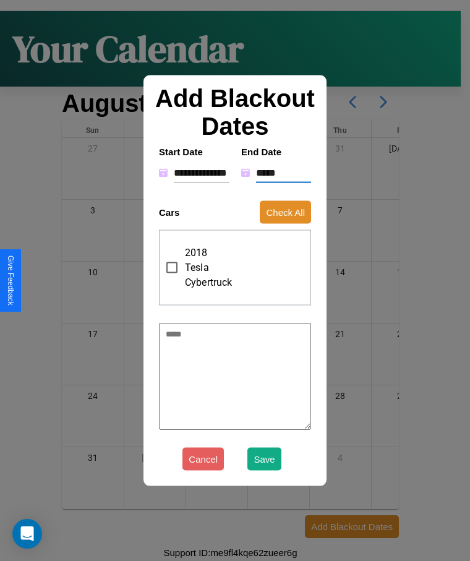 The height and width of the screenshot is (561, 470). What do you see at coordinates (203, 459) in the screenshot?
I see `button: Cancel` at bounding box center [203, 459].